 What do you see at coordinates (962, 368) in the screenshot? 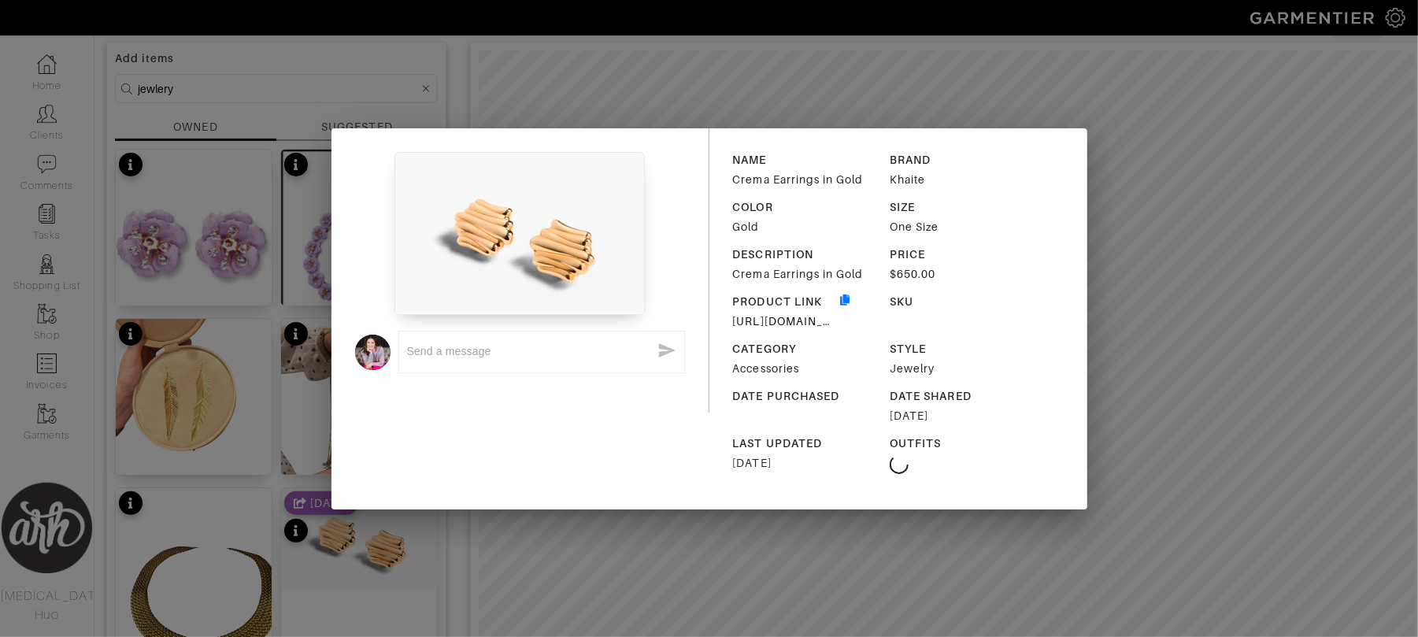
I see `div: Jewelry` at bounding box center [962, 368].